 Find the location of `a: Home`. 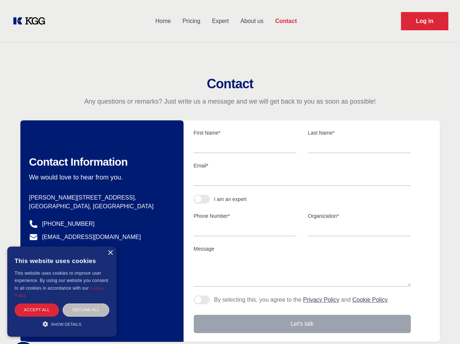

a: Home is located at coordinates (163, 21).